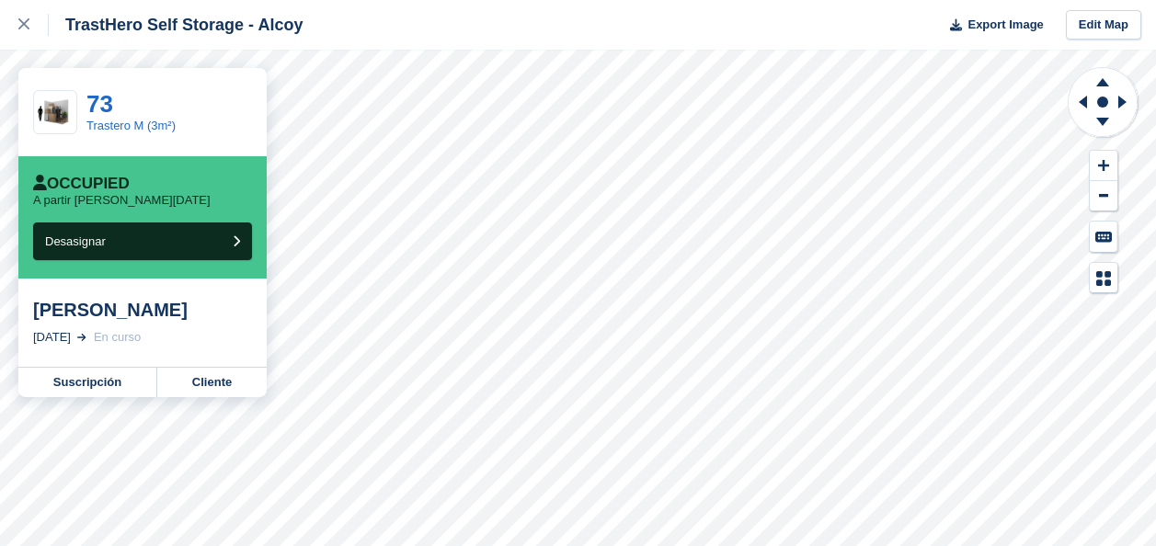  Describe the element at coordinates (1104, 166) in the screenshot. I see `button: Zoom In` at that location.